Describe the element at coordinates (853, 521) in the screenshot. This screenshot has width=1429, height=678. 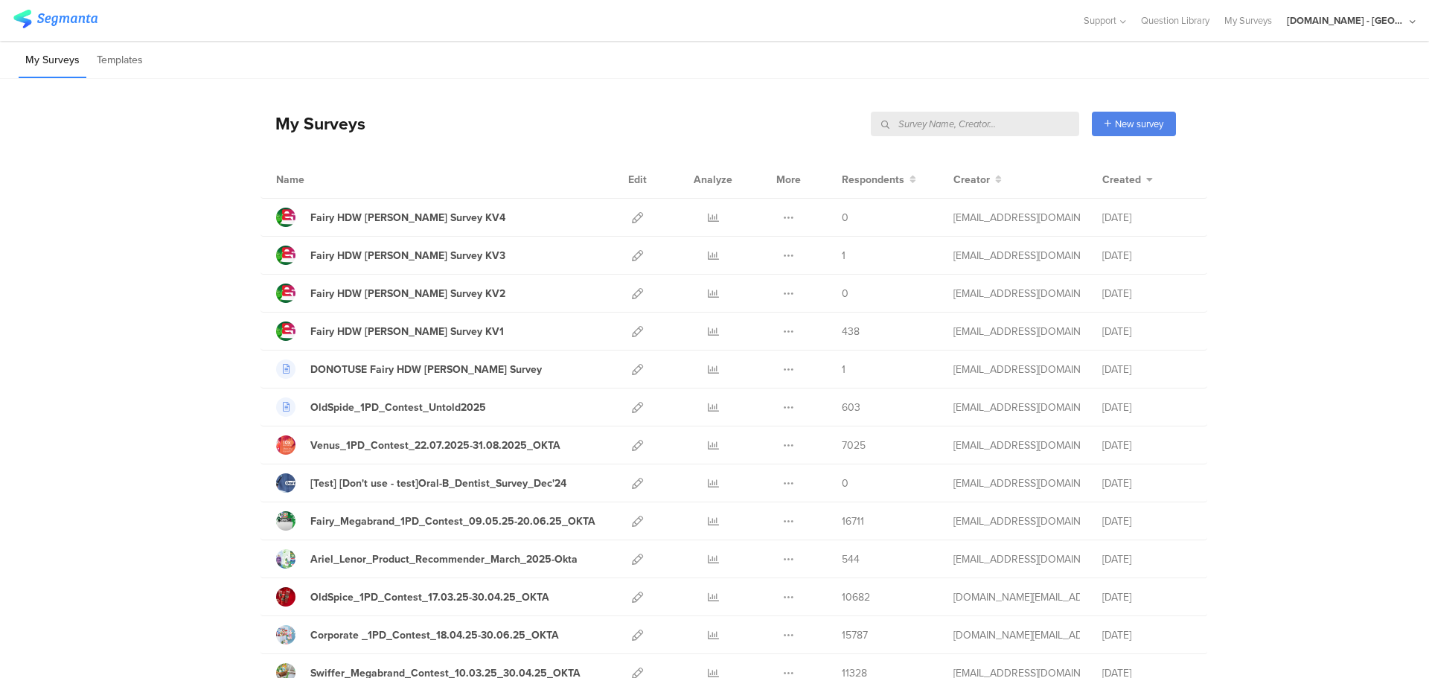
I see `span: 16711` at that location.